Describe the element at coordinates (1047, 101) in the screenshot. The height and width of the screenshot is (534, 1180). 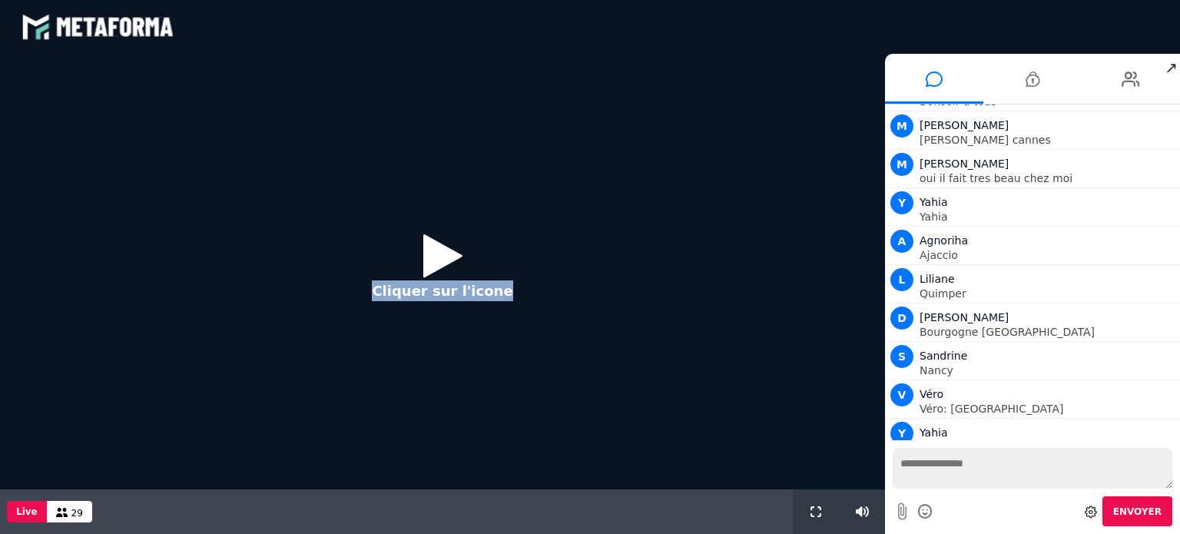
I see `p: Bonsoir à tous` at that location.